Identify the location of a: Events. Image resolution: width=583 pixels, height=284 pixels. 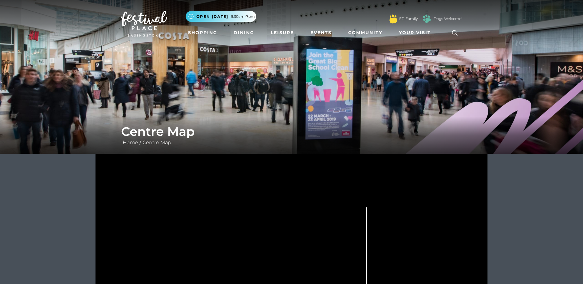
(321, 33).